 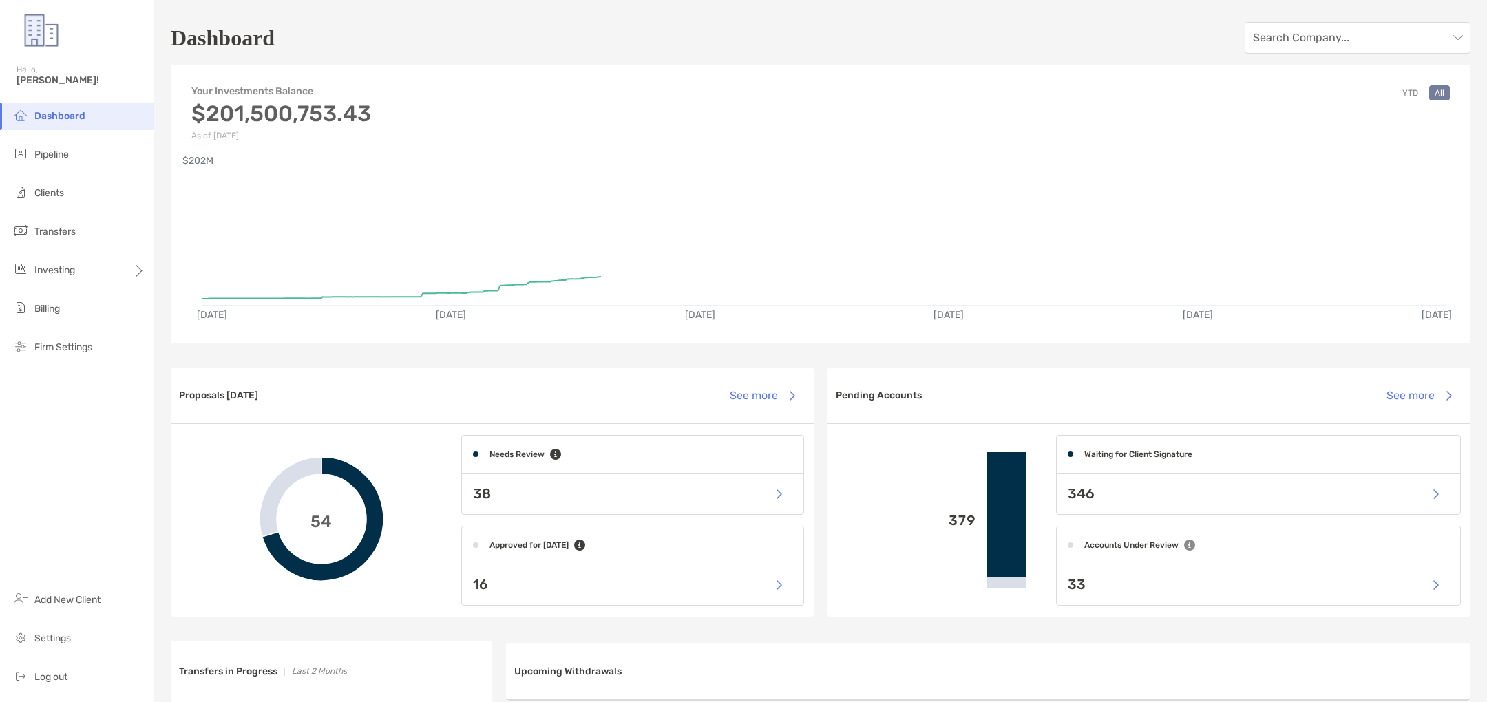 I want to click on h4: Accounts Under Review, so click(x=1131, y=545).